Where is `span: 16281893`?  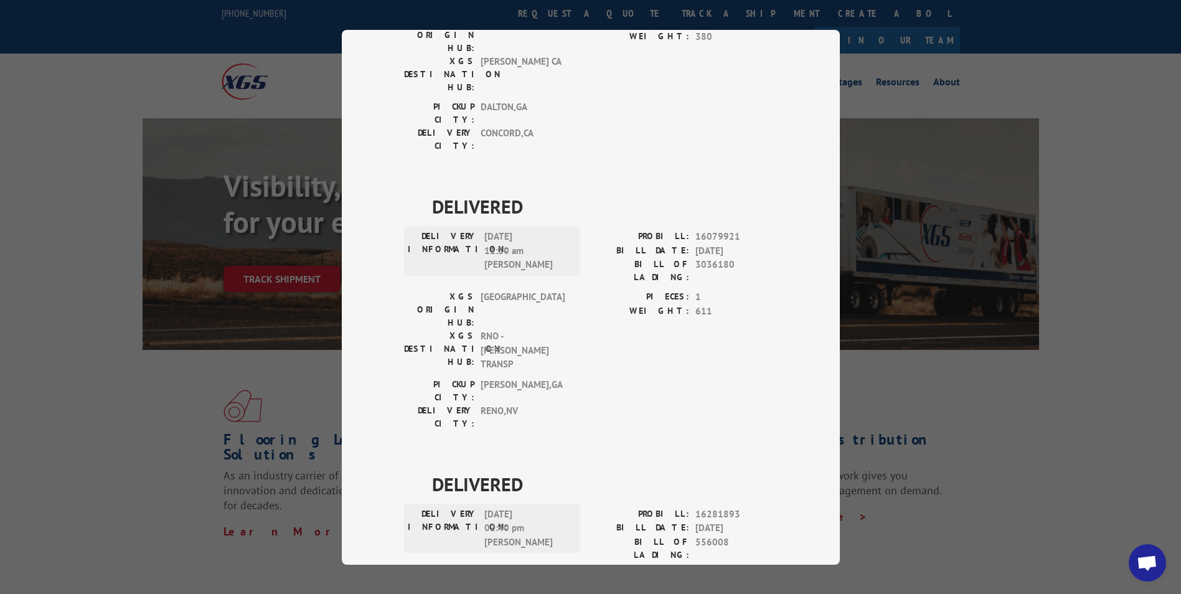
span: 16281893 is located at coordinates (737, 514).